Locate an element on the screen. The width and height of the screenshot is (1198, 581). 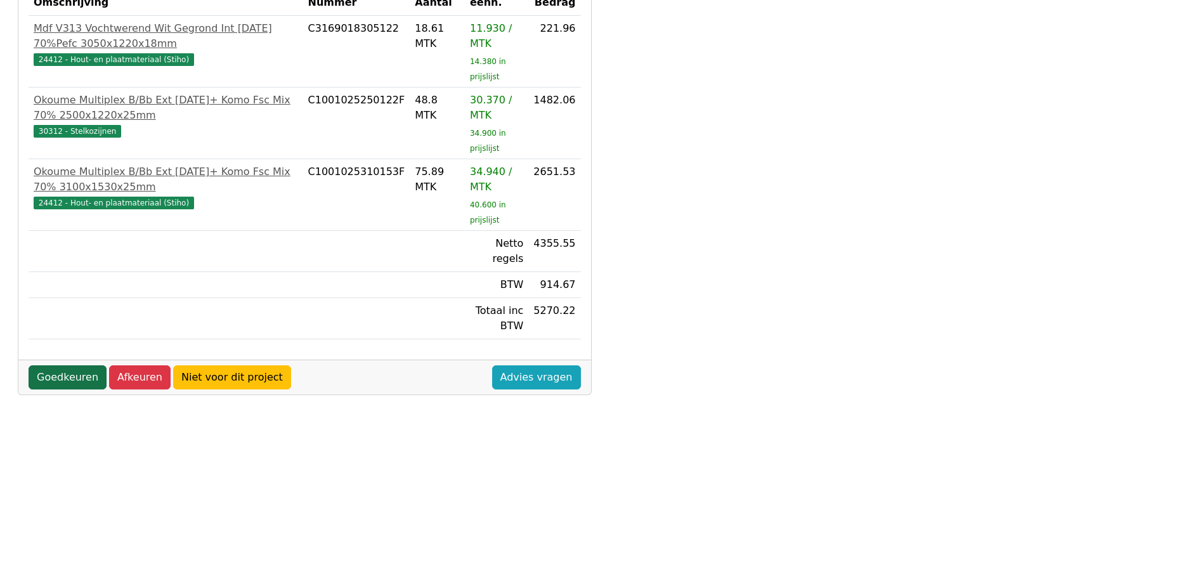
td: 4355.55 is located at coordinates (554, 251).